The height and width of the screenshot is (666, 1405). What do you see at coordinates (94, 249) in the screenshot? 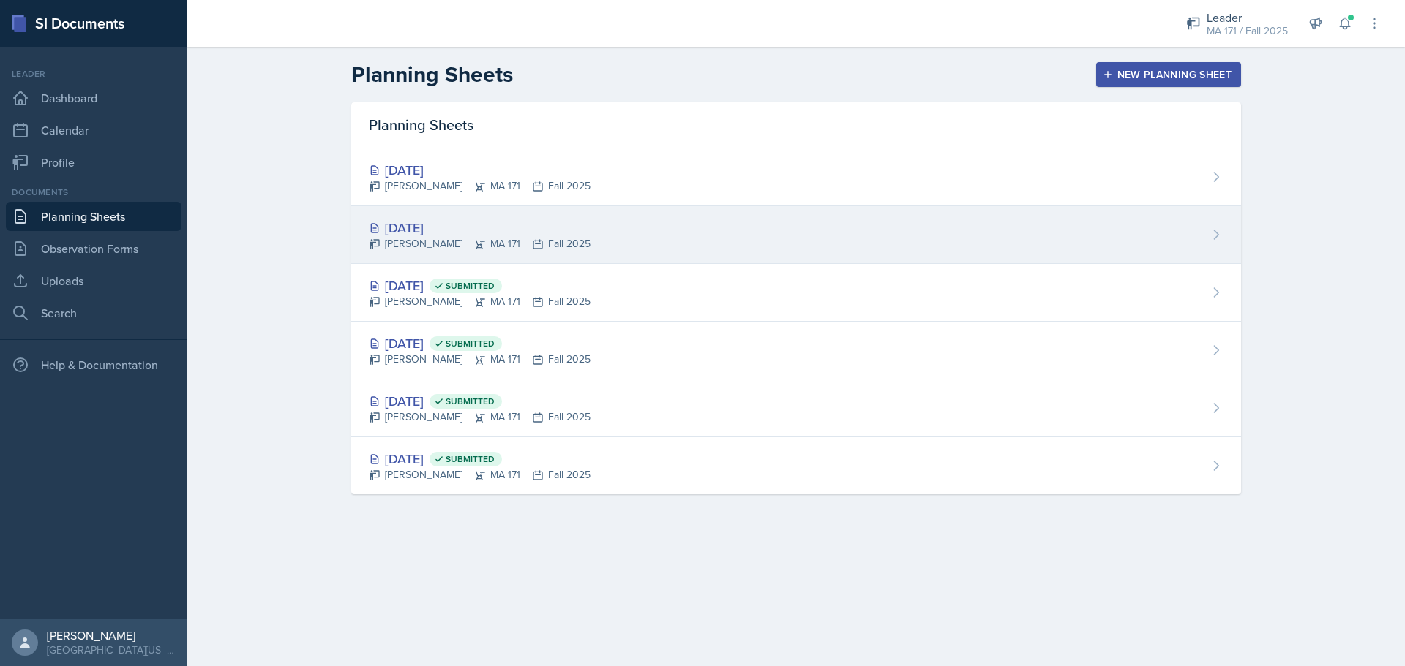
I see `a: Observation Forms` at bounding box center [94, 249].